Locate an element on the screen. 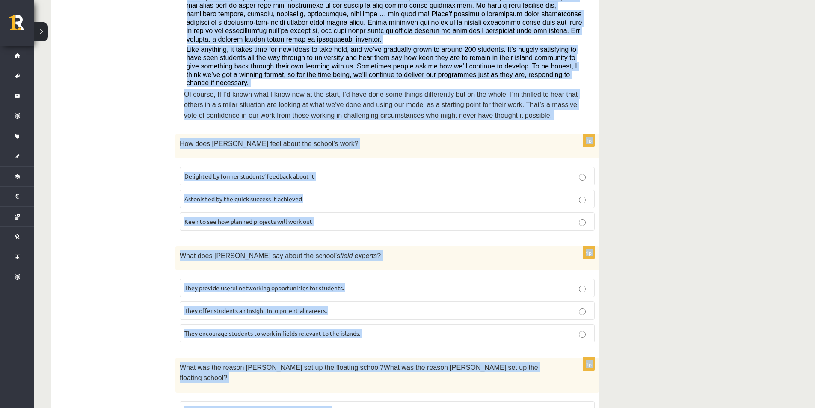  input: Delighted by former students’ feedback about it is located at coordinates (583, 177).